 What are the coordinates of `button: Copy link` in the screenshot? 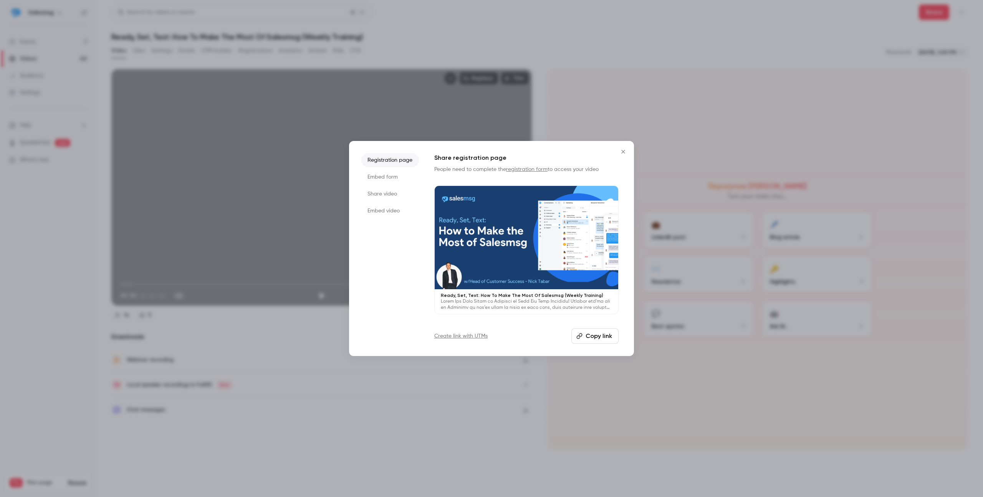 It's located at (595, 336).